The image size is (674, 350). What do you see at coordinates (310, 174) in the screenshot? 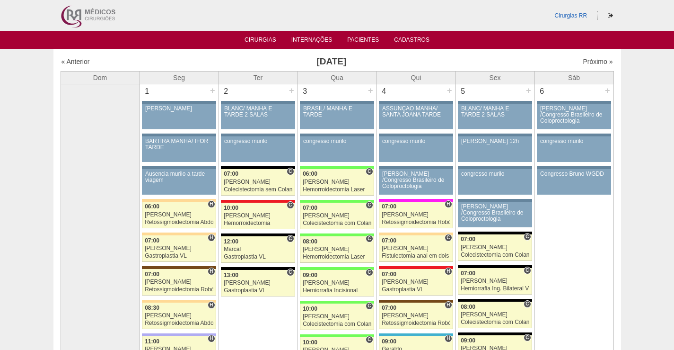
I see `span: 06:00` at bounding box center [310, 174].